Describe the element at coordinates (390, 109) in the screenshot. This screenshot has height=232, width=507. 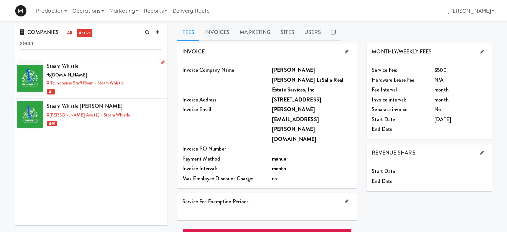
I see `span: Separate invoice:` at that location.